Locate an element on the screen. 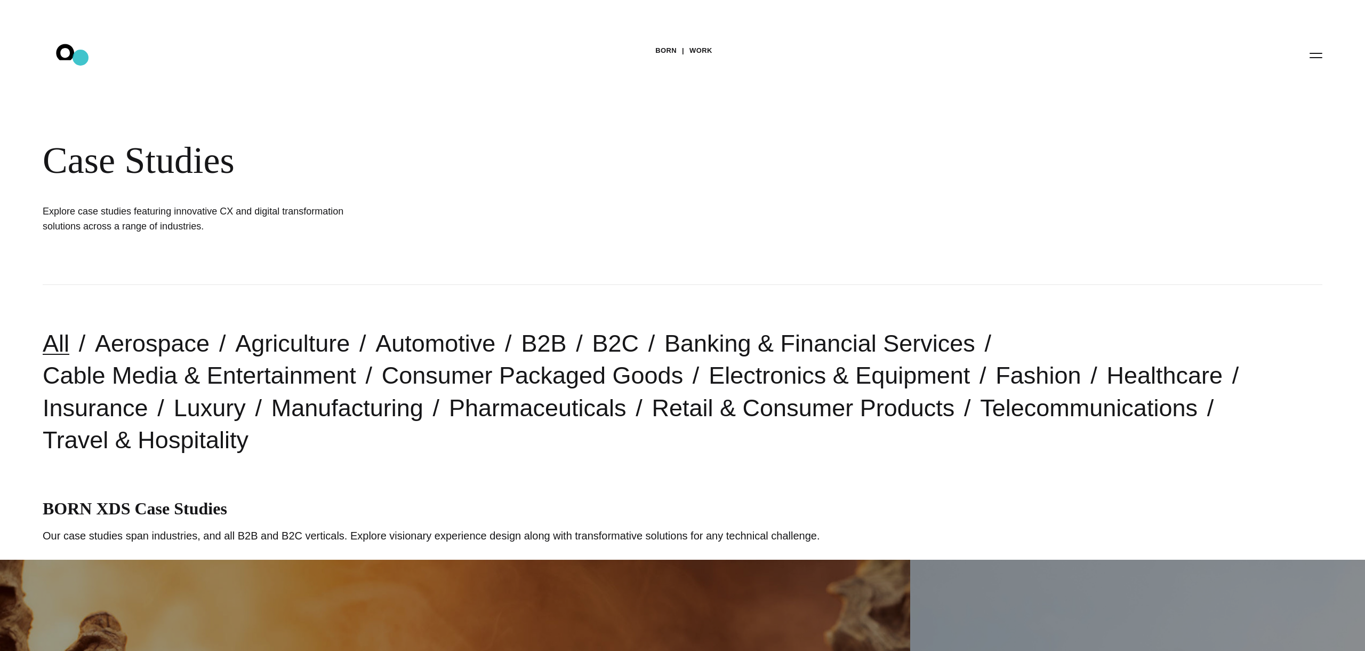 The image size is (1365, 651). button: Open is located at coordinates (1316, 55).